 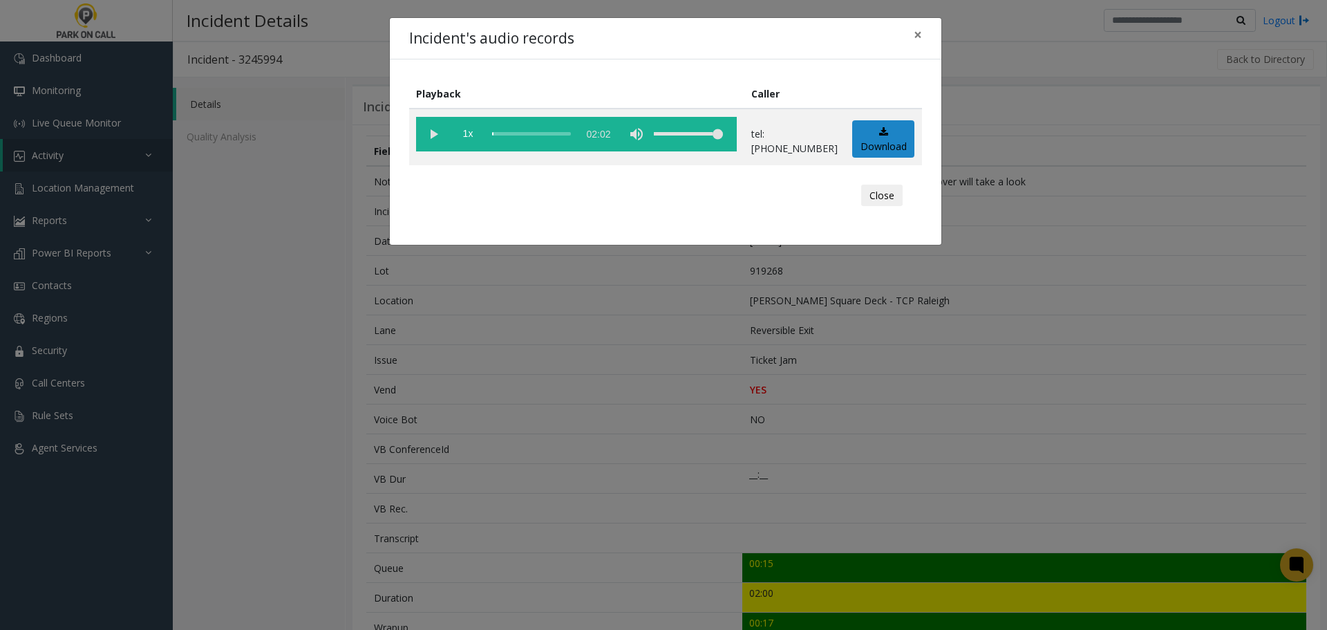 What do you see at coordinates (577, 93) in the screenshot?
I see `th: Playback` at bounding box center [577, 93].